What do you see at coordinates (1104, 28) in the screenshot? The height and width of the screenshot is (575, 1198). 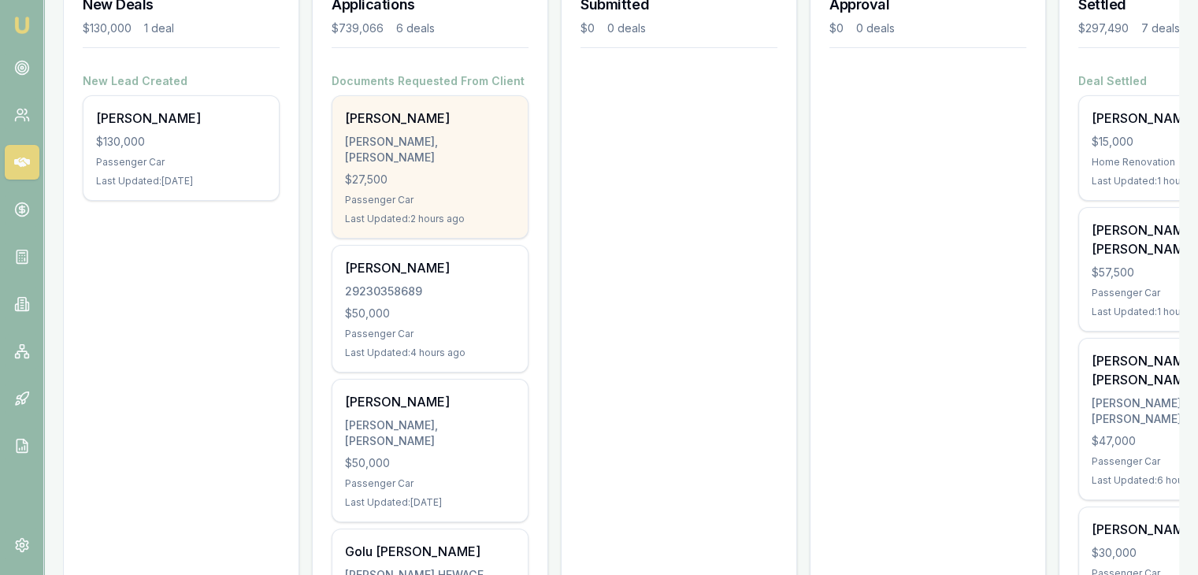 I see `div: $297,490` at bounding box center [1104, 28].